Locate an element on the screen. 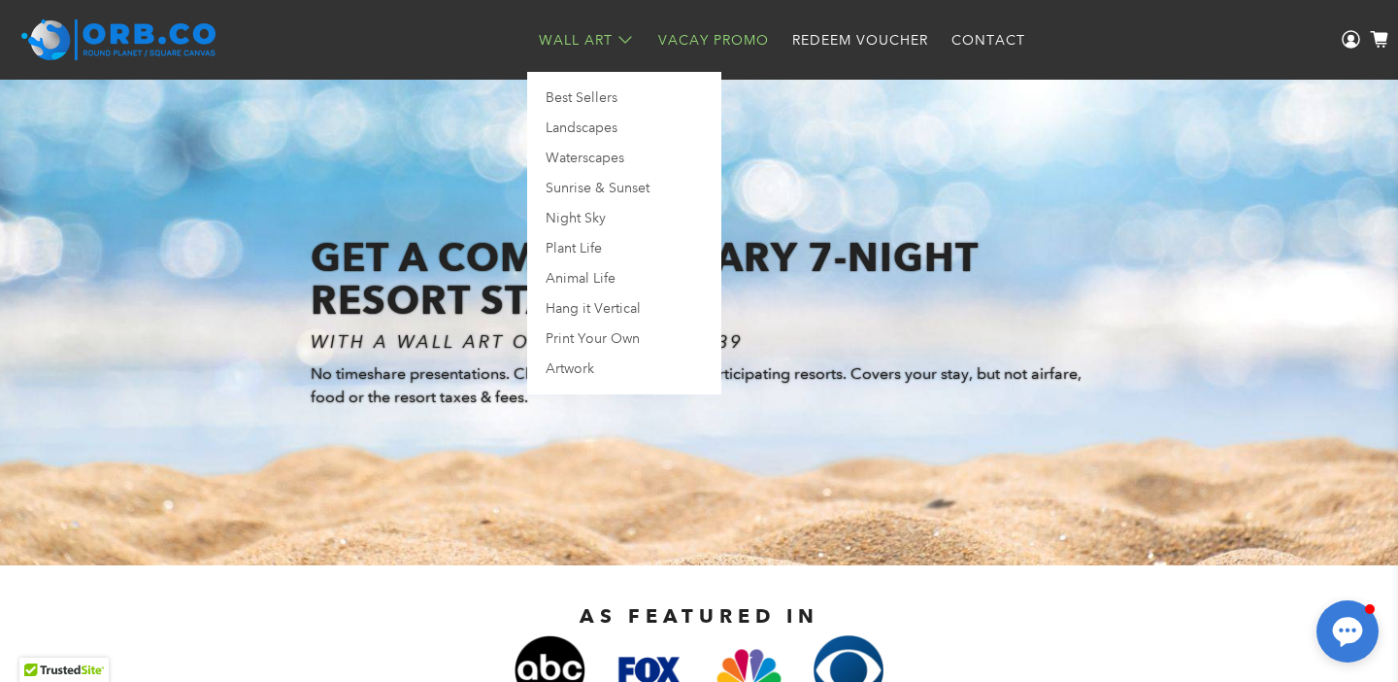  a: Artwork is located at coordinates (624, 368).